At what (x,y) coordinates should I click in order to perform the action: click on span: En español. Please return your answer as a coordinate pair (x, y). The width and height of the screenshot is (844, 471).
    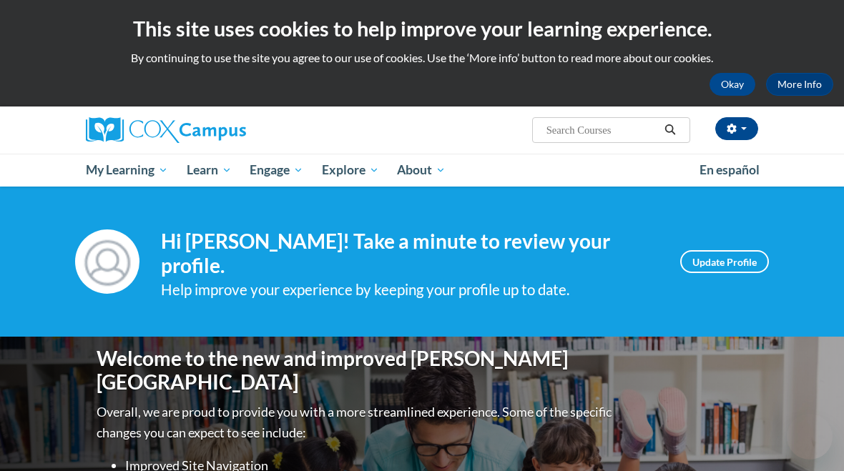
    Looking at the image, I should click on (729, 169).